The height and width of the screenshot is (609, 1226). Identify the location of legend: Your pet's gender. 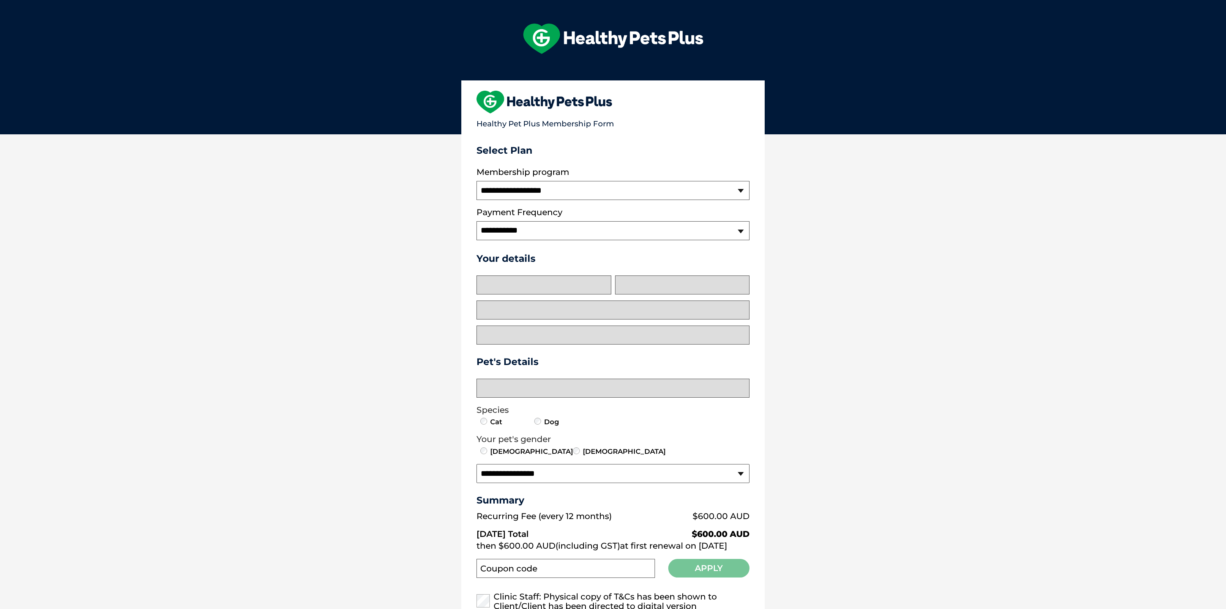
(613, 440).